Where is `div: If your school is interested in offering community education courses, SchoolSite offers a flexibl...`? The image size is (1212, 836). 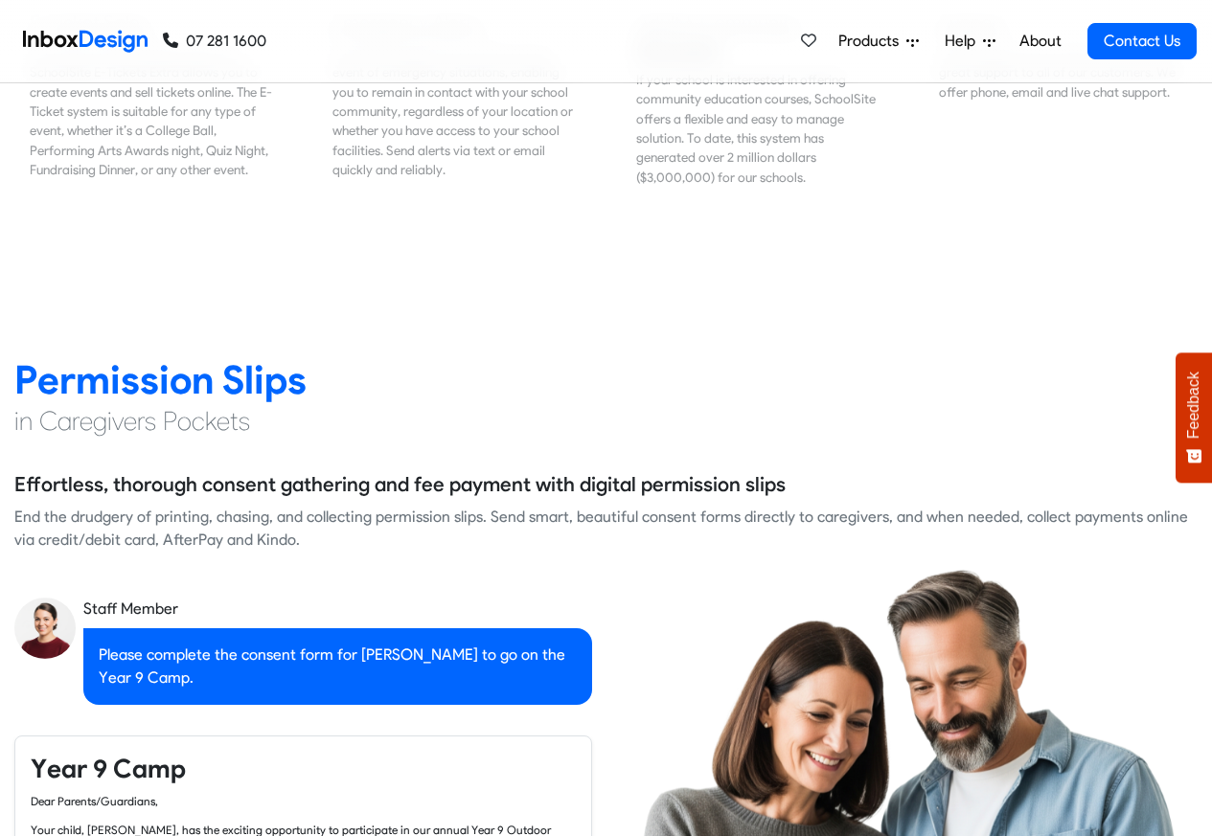 div: If your school is interested in offering community education courses, SchoolSite offers a flexibl... is located at coordinates (758, 128).